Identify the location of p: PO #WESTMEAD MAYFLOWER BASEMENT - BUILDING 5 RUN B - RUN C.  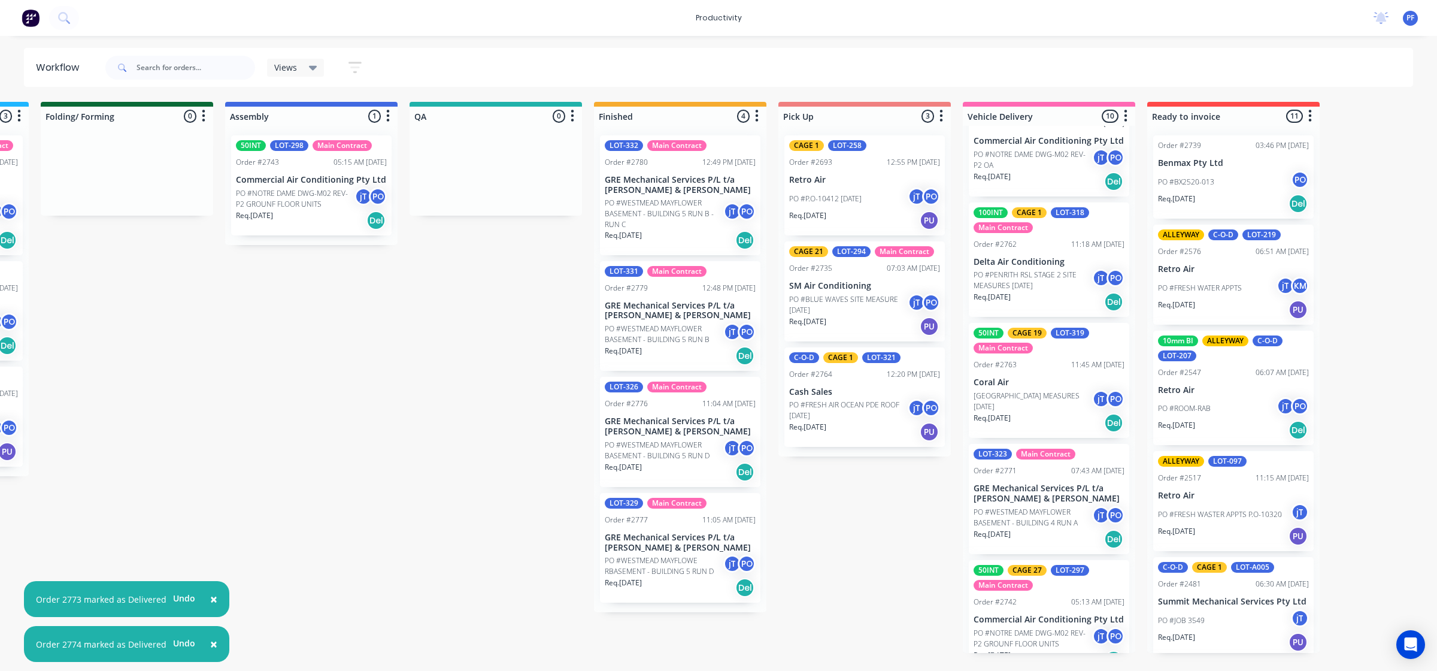
(664, 214).